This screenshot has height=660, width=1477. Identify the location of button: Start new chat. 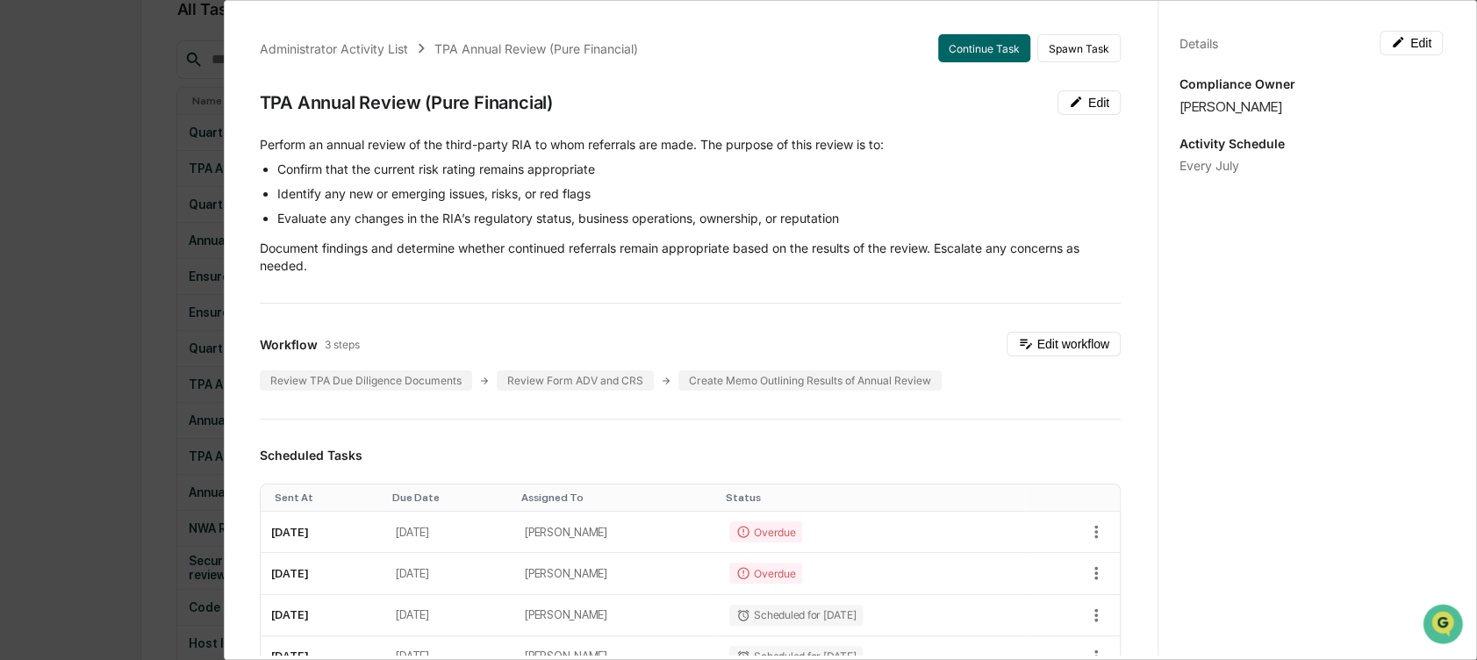
(309, 150).